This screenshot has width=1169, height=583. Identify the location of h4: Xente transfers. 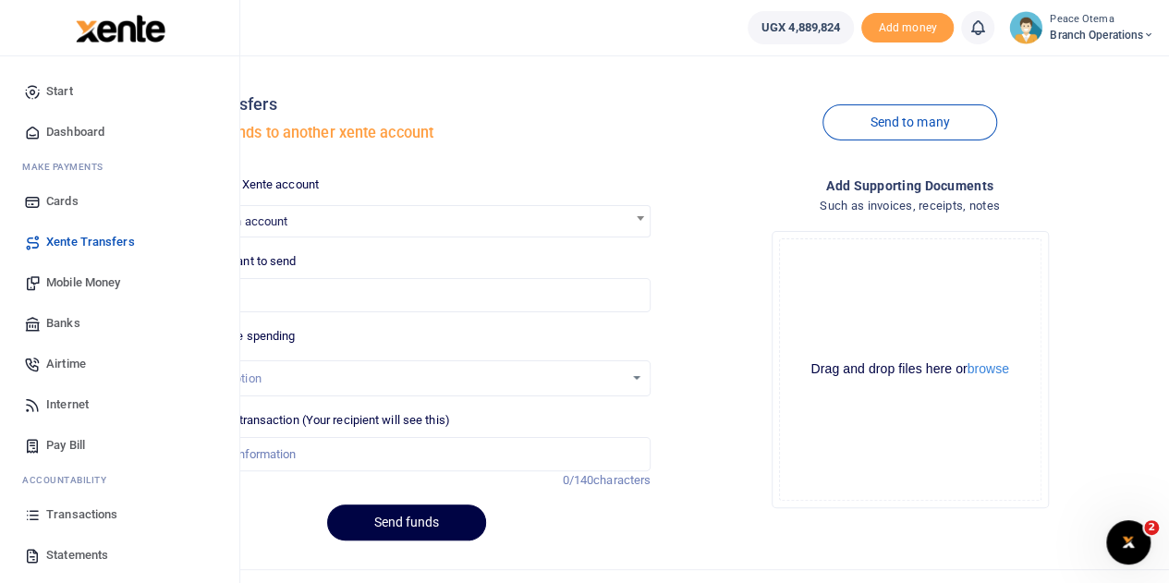
(406, 104).